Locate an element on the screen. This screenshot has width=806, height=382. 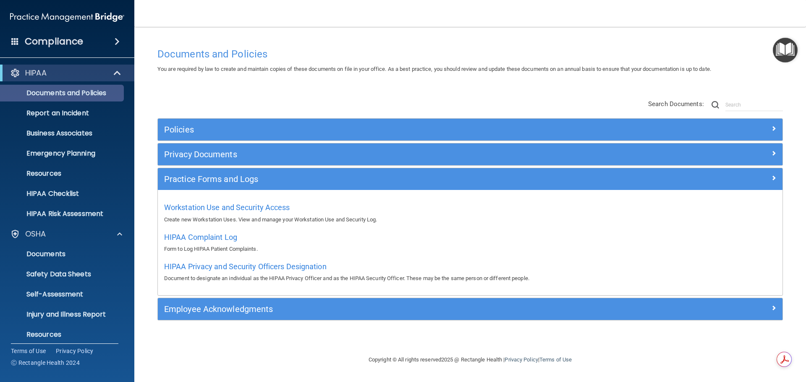
p: Documents is located at coordinates (63, 254).